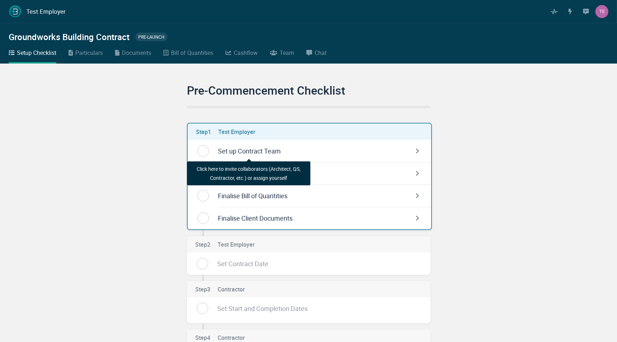 Image resolution: width=617 pixels, height=342 pixels. I want to click on div: Step 2, so click(308, 244).